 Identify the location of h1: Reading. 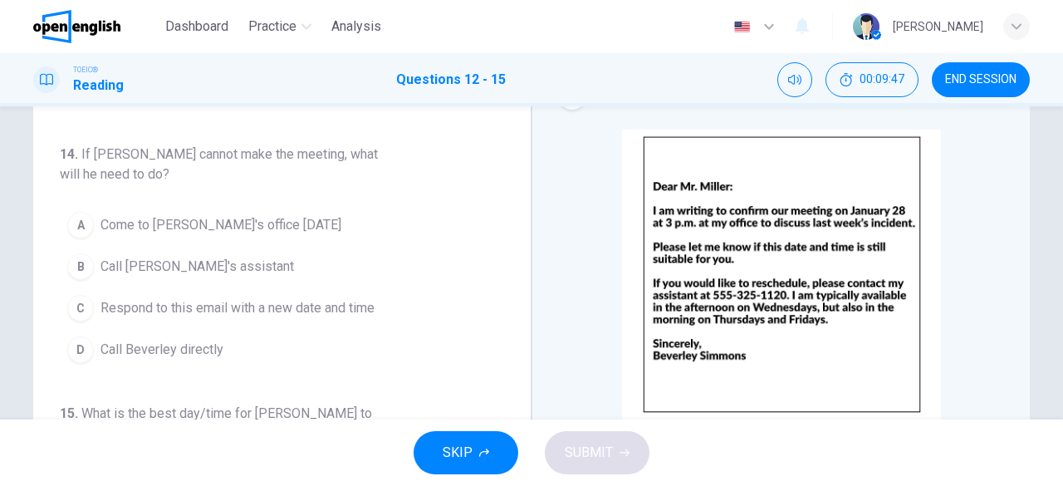
(98, 86).